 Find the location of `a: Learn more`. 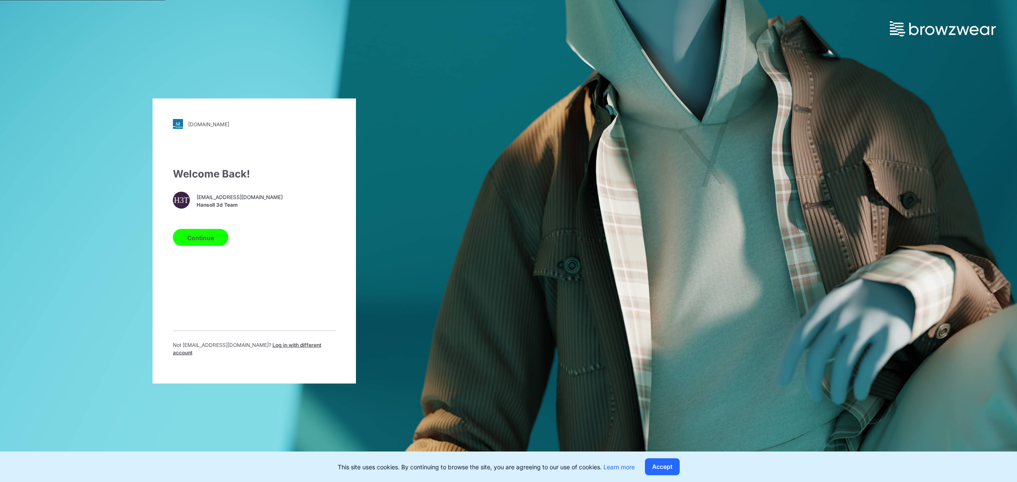

a: Learn more is located at coordinates (619, 467).